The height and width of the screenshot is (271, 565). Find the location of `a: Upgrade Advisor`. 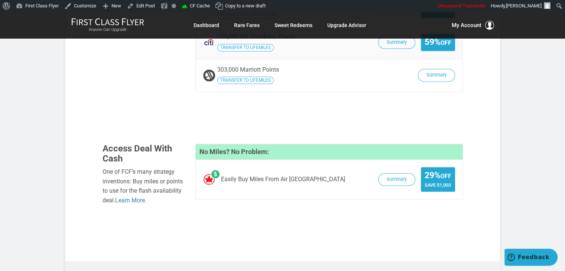

a: Upgrade Advisor is located at coordinates (347, 25).